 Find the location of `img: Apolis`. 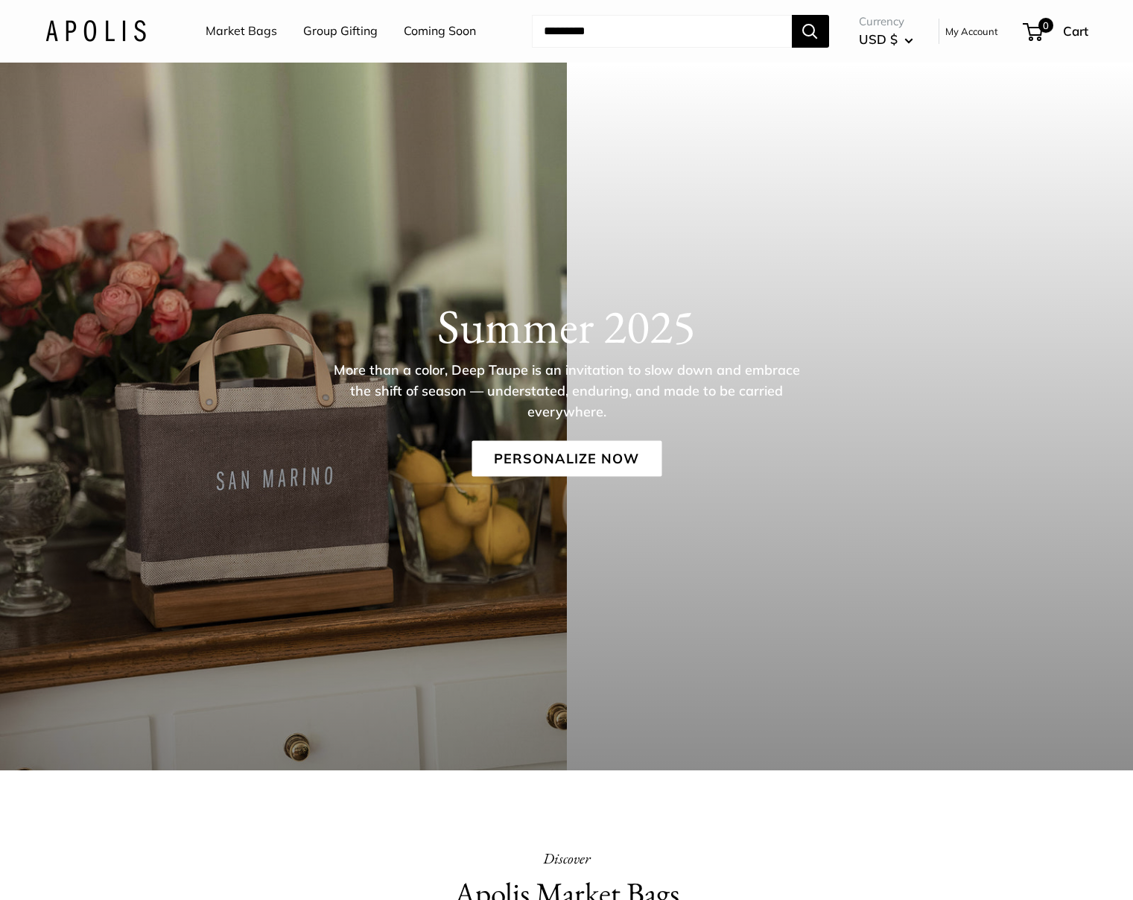

img: Apolis is located at coordinates (95, 31).